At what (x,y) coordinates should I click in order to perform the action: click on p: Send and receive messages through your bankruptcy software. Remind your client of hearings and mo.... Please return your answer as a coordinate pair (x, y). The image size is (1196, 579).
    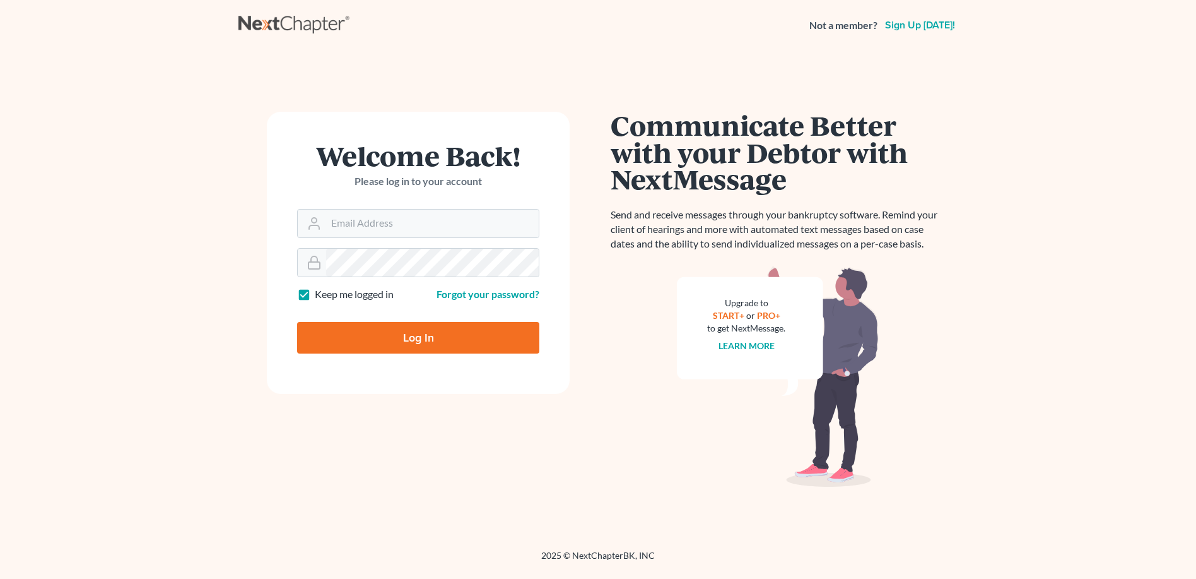
    Looking at the image, I should click on (778, 229).